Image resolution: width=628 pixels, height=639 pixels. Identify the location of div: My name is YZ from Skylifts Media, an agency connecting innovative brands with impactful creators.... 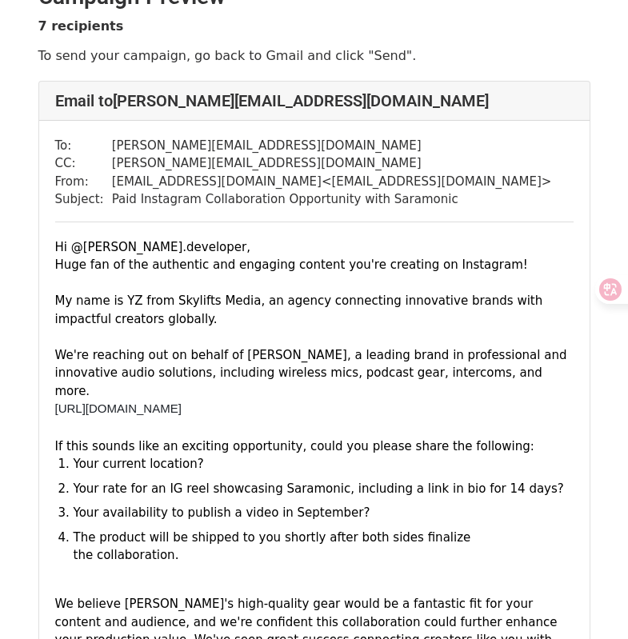
(314, 309).